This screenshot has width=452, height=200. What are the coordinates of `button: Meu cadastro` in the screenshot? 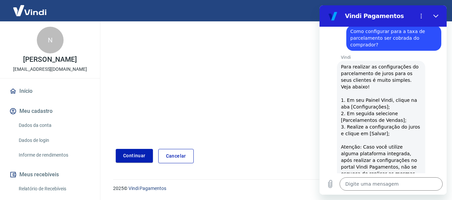 It's located at (50, 111).